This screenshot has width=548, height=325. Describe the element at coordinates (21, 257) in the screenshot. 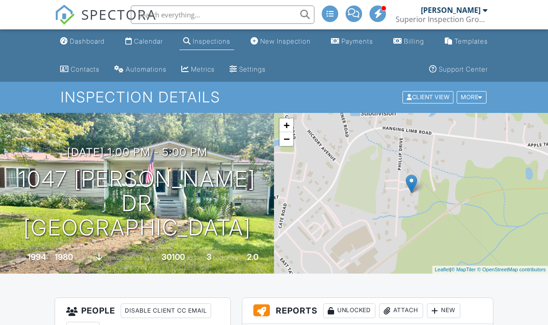

I see `span: Built` at that location.